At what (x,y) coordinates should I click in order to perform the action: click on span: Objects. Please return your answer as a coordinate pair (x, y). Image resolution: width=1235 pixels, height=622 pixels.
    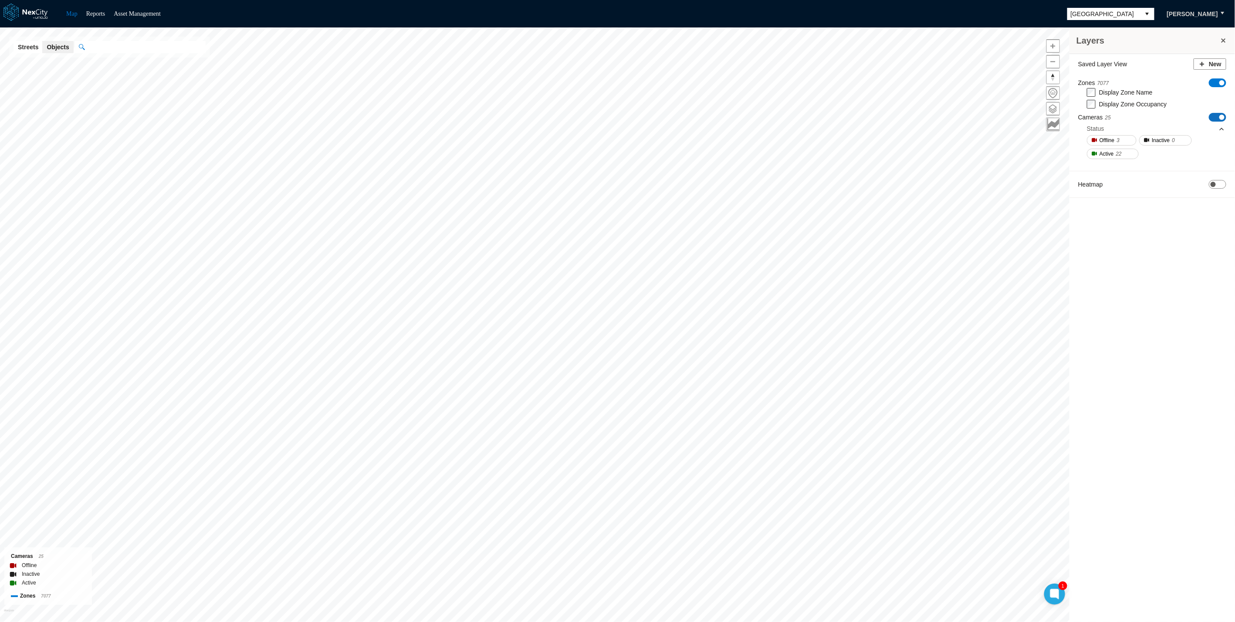
    Looking at the image, I should click on (58, 47).